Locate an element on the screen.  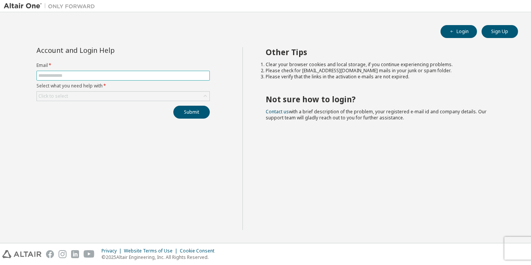
img: altair_logo.svg is located at coordinates (22, 254).